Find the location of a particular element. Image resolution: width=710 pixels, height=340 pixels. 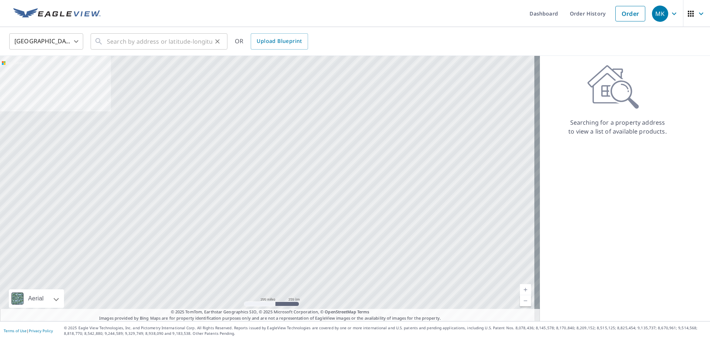

p: Searching for a property address to view a list of available products. is located at coordinates (618, 127).